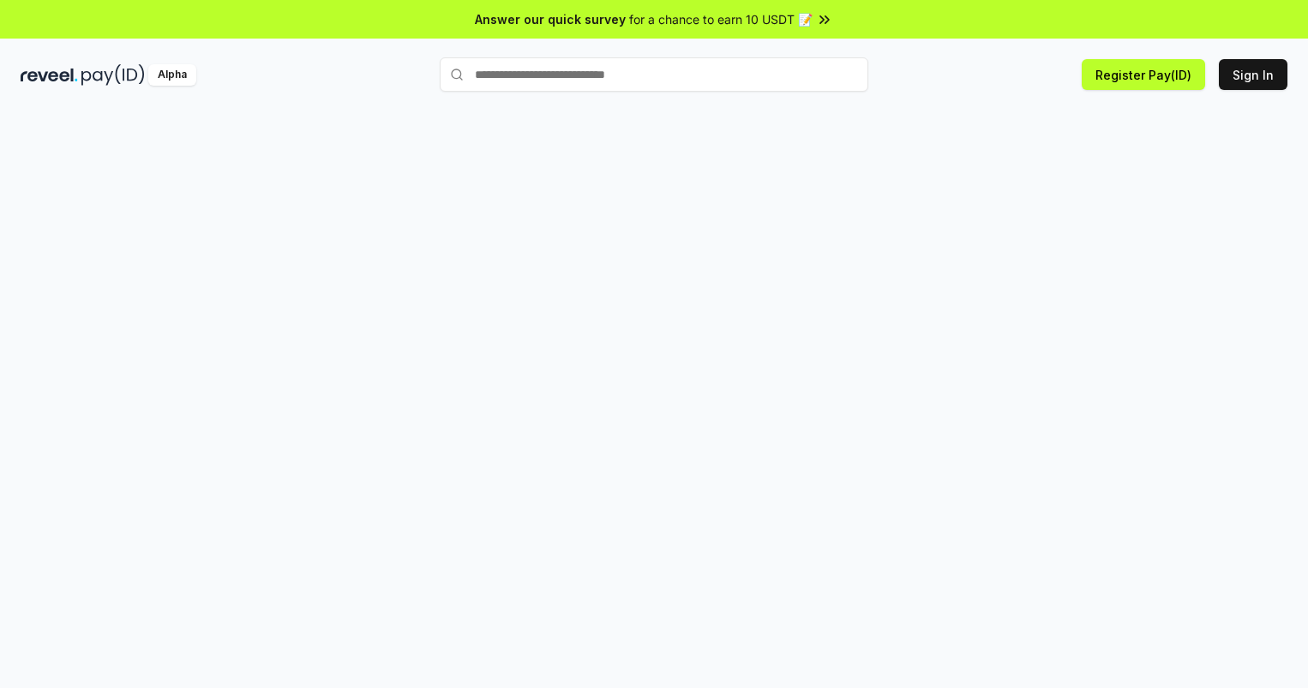  What do you see at coordinates (49, 75) in the screenshot?
I see `img: reveel_dark` at bounding box center [49, 75].